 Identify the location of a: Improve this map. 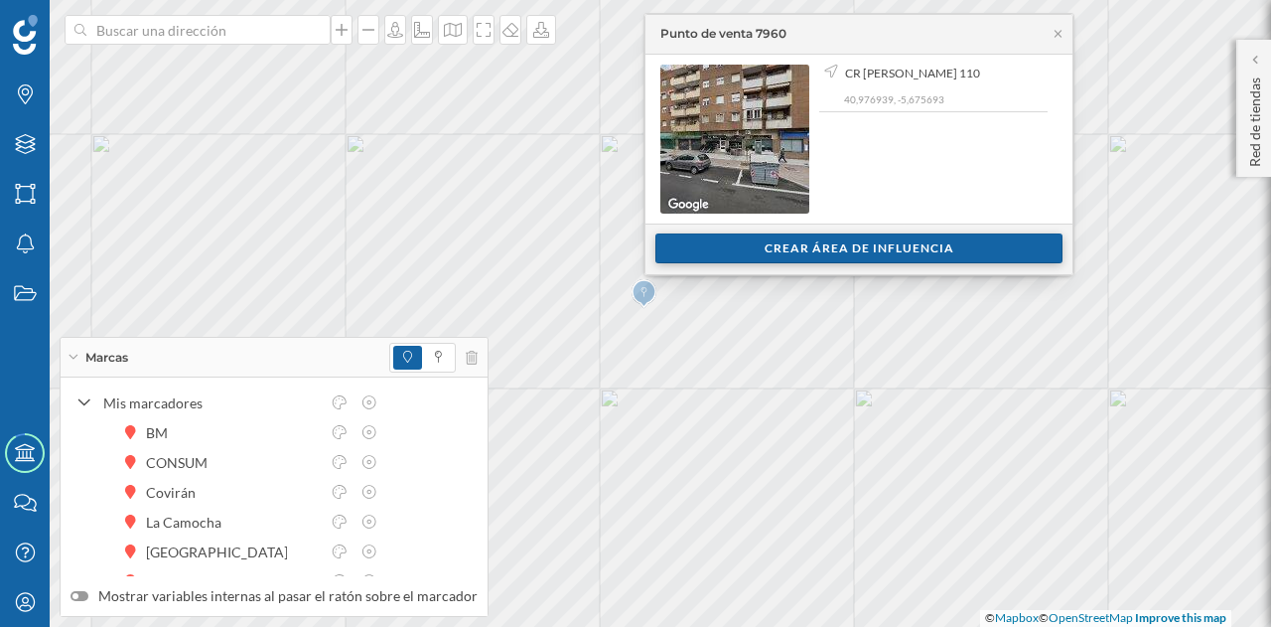
(1181, 617).